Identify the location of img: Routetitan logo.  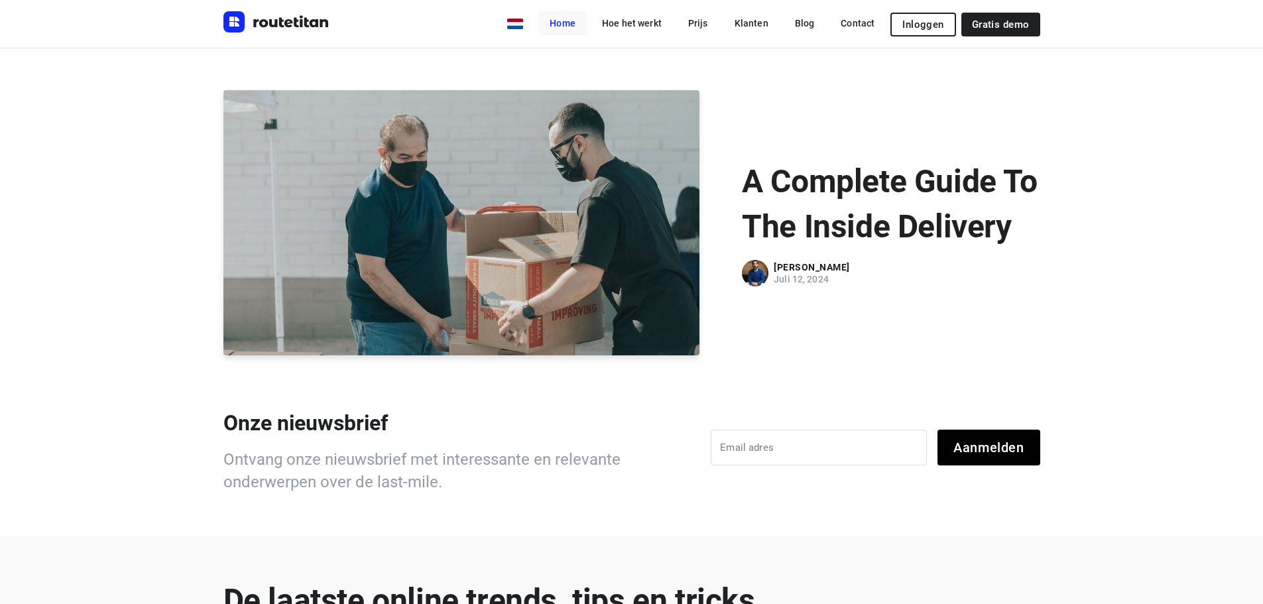
(276, 22).